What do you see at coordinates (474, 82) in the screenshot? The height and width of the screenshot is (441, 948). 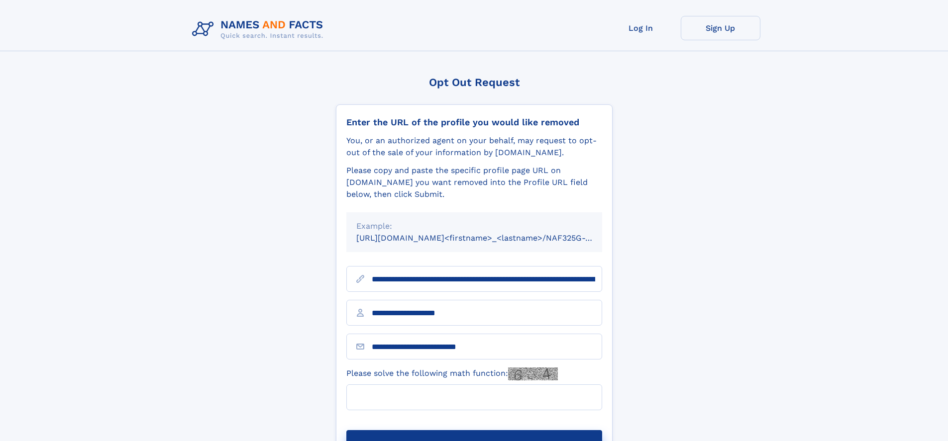 I see `div: Opt Out Request` at bounding box center [474, 82].